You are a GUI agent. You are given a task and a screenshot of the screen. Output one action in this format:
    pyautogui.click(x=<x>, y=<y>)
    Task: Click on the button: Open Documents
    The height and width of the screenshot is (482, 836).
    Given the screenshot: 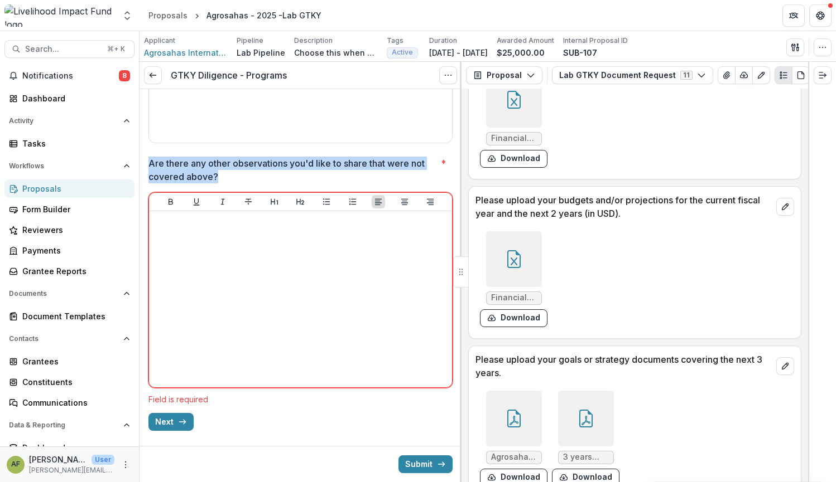 What is the action you would take?
    pyautogui.click(x=69, y=294)
    